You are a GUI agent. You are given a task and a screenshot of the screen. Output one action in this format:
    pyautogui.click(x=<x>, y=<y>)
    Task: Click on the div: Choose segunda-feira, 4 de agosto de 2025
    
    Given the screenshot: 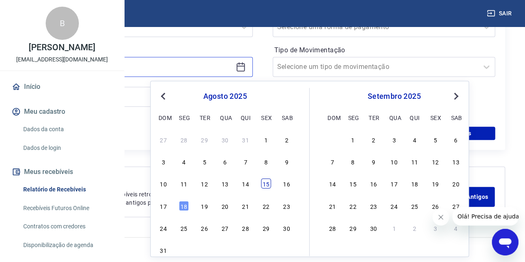 What is the action you would take?
    pyautogui.click(x=184, y=162)
    